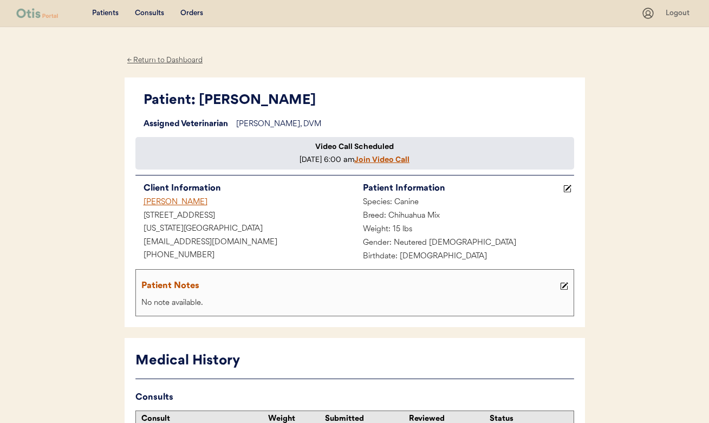 Image resolution: width=709 pixels, height=423 pixels. Describe the element at coordinates (355, 361) in the screenshot. I see `div: Medical History` at that location.